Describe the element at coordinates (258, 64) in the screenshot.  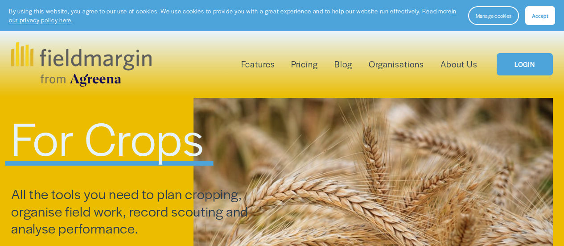
I see `span: Features` at that location.